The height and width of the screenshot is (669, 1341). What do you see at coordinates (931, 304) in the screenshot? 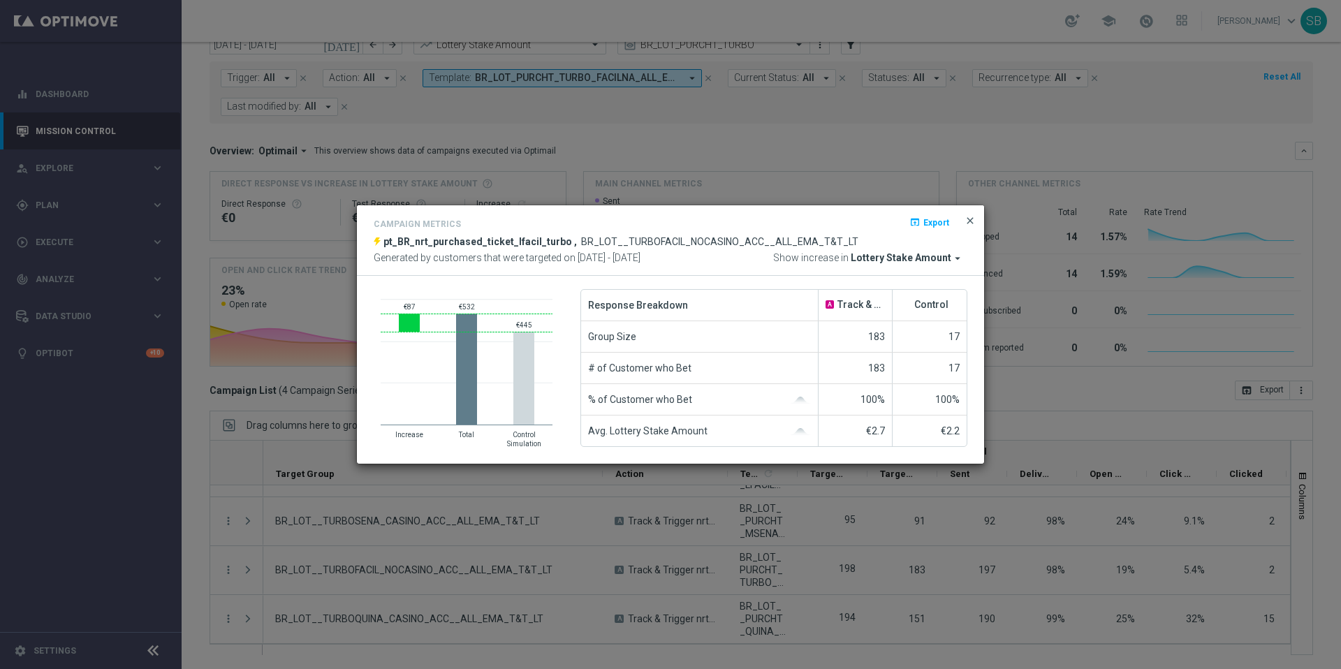
I see `span: Control` at bounding box center [931, 304].